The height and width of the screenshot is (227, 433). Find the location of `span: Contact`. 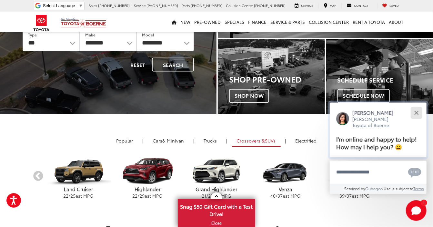

span: Contact is located at coordinates (361, 5).